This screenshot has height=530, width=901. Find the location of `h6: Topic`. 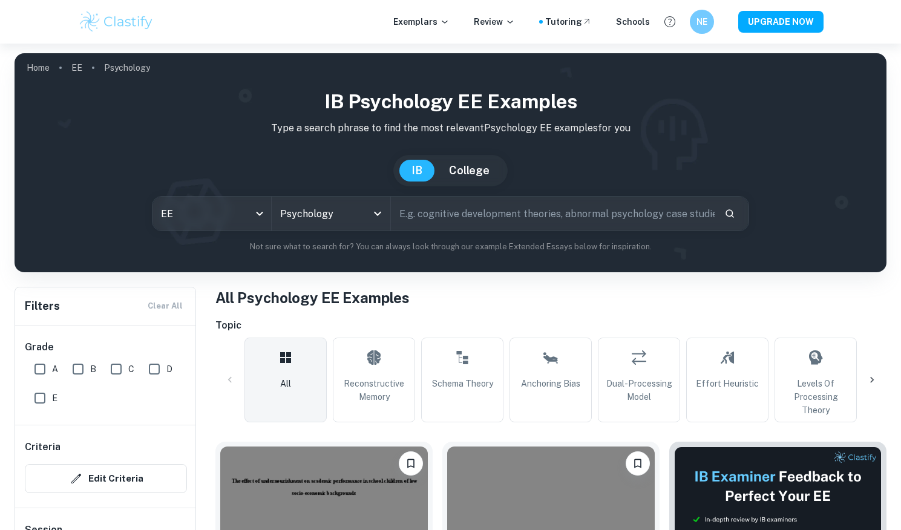

h6: Topic is located at coordinates (550, 325).